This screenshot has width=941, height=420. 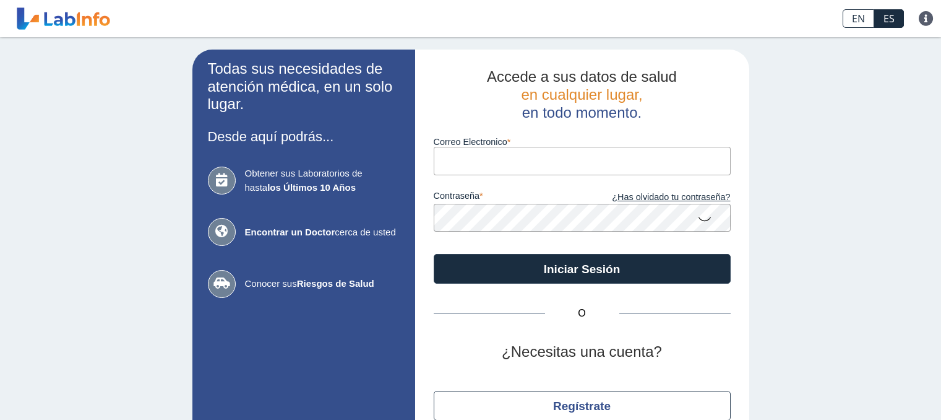 What do you see at coordinates (582, 313) in the screenshot?
I see `span: O` at bounding box center [582, 313].